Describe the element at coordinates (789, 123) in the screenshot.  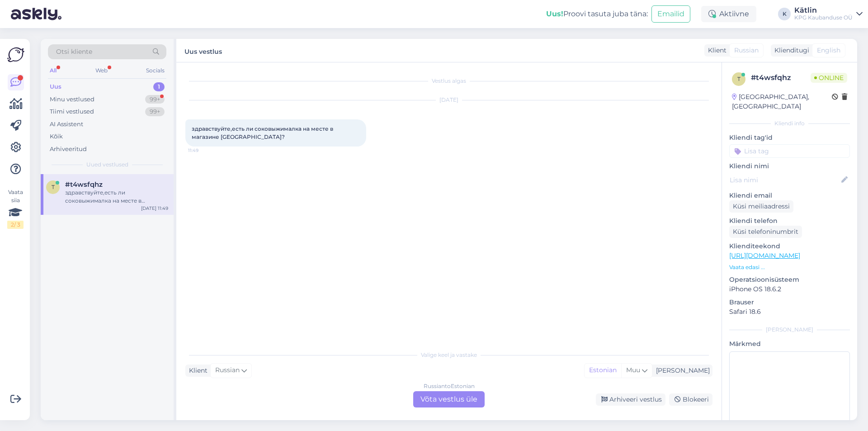
I see `div: Kliendi info` at that location.